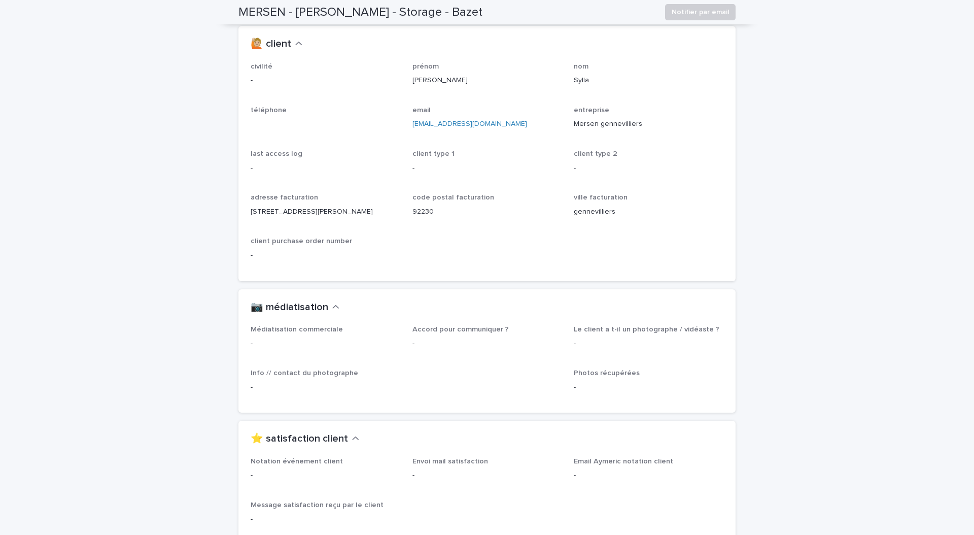 Image resolution: width=974 pixels, height=535 pixels. I want to click on p: 92230, so click(487, 212).